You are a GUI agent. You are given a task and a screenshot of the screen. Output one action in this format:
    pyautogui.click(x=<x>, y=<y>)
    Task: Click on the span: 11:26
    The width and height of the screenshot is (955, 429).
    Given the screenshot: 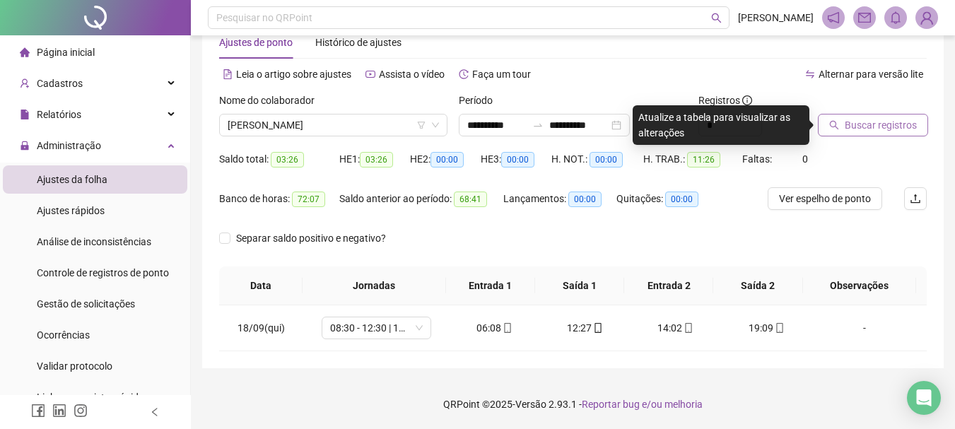 What is the action you would take?
    pyautogui.click(x=704, y=160)
    